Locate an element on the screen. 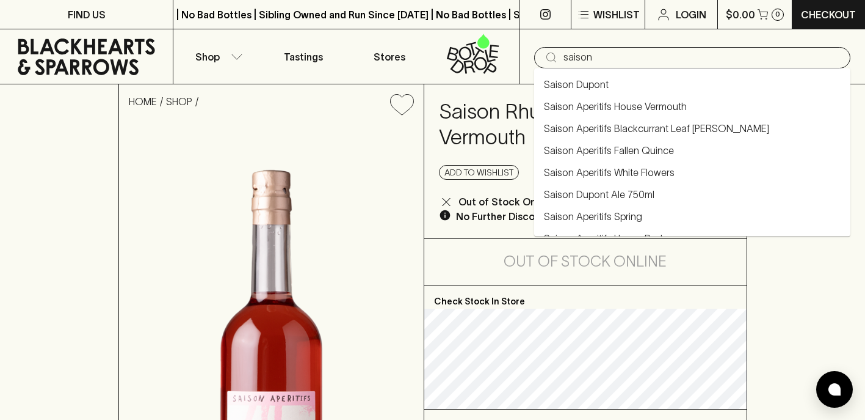 This screenshot has width=865, height=420. a: Saison Aperitifs House Vermouth is located at coordinates (616, 106).